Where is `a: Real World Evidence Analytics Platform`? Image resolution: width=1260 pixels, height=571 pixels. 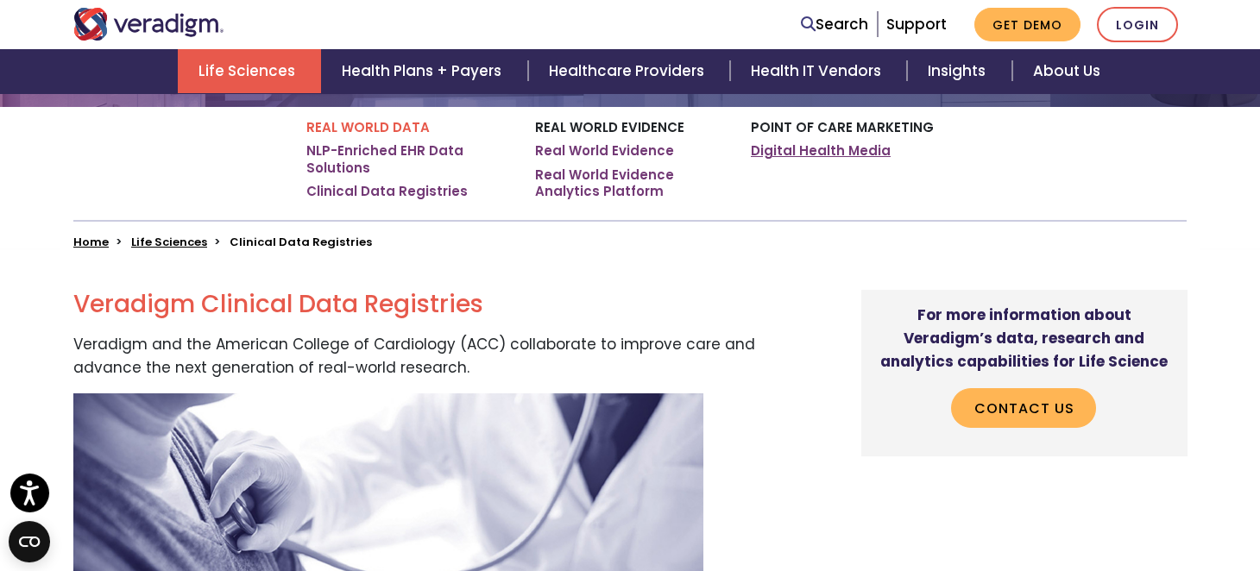
a: Real World Evidence Analytics Platform is located at coordinates (630, 183).